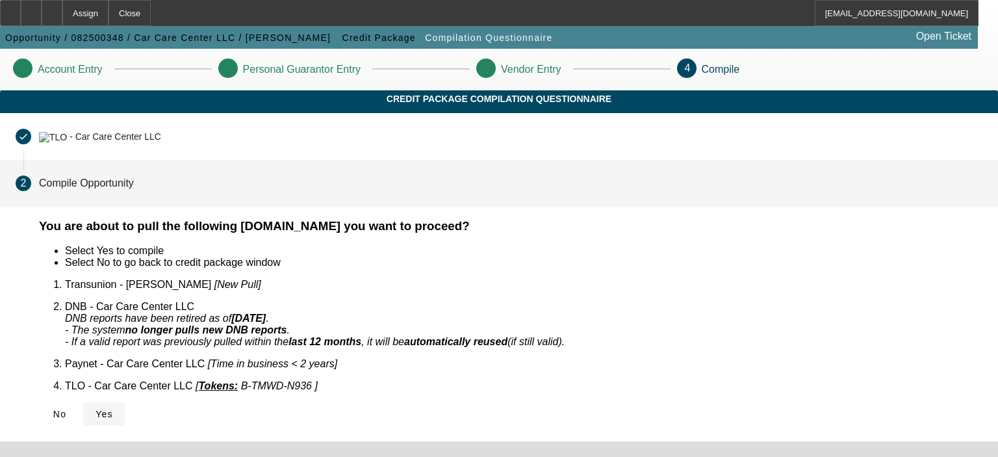  What do you see at coordinates (60, 414) in the screenshot?
I see `span: No` at bounding box center [60, 414].